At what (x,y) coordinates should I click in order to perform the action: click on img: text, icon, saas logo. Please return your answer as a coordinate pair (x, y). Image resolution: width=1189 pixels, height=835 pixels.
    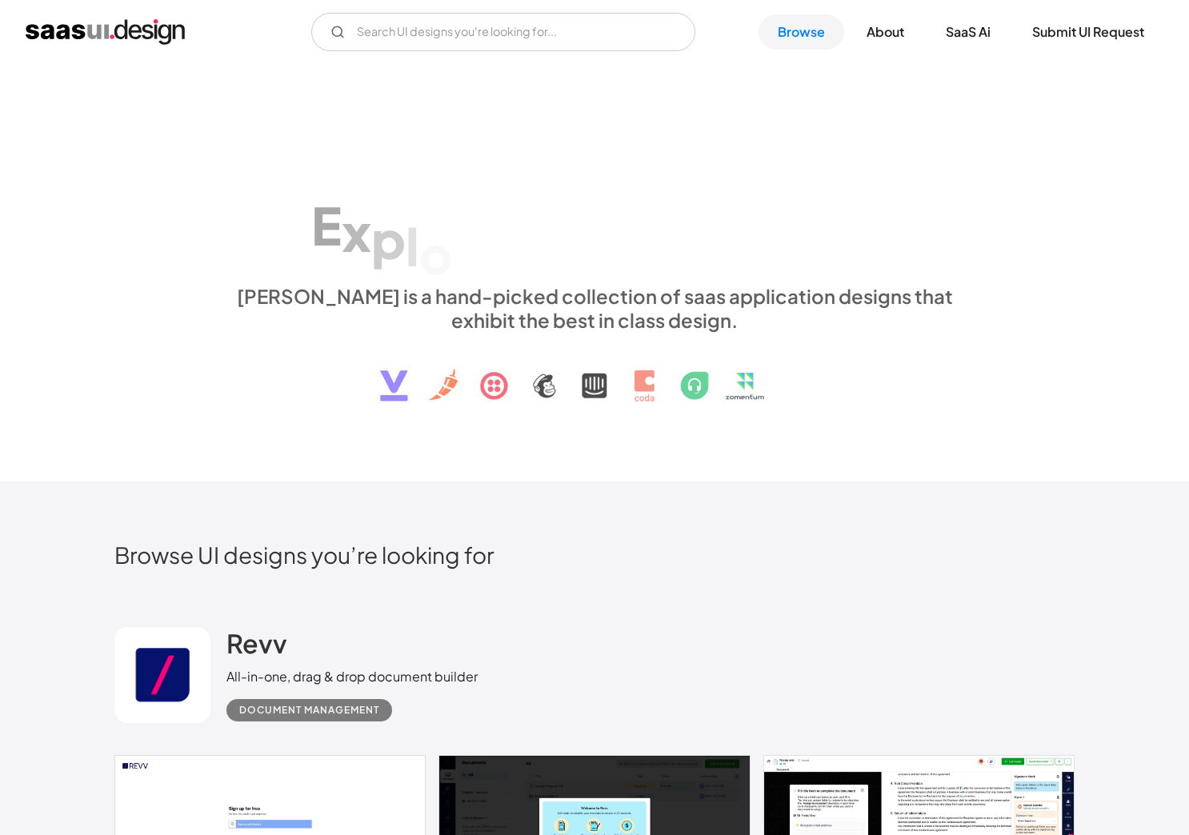
    Looking at the image, I should click on (594, 374).